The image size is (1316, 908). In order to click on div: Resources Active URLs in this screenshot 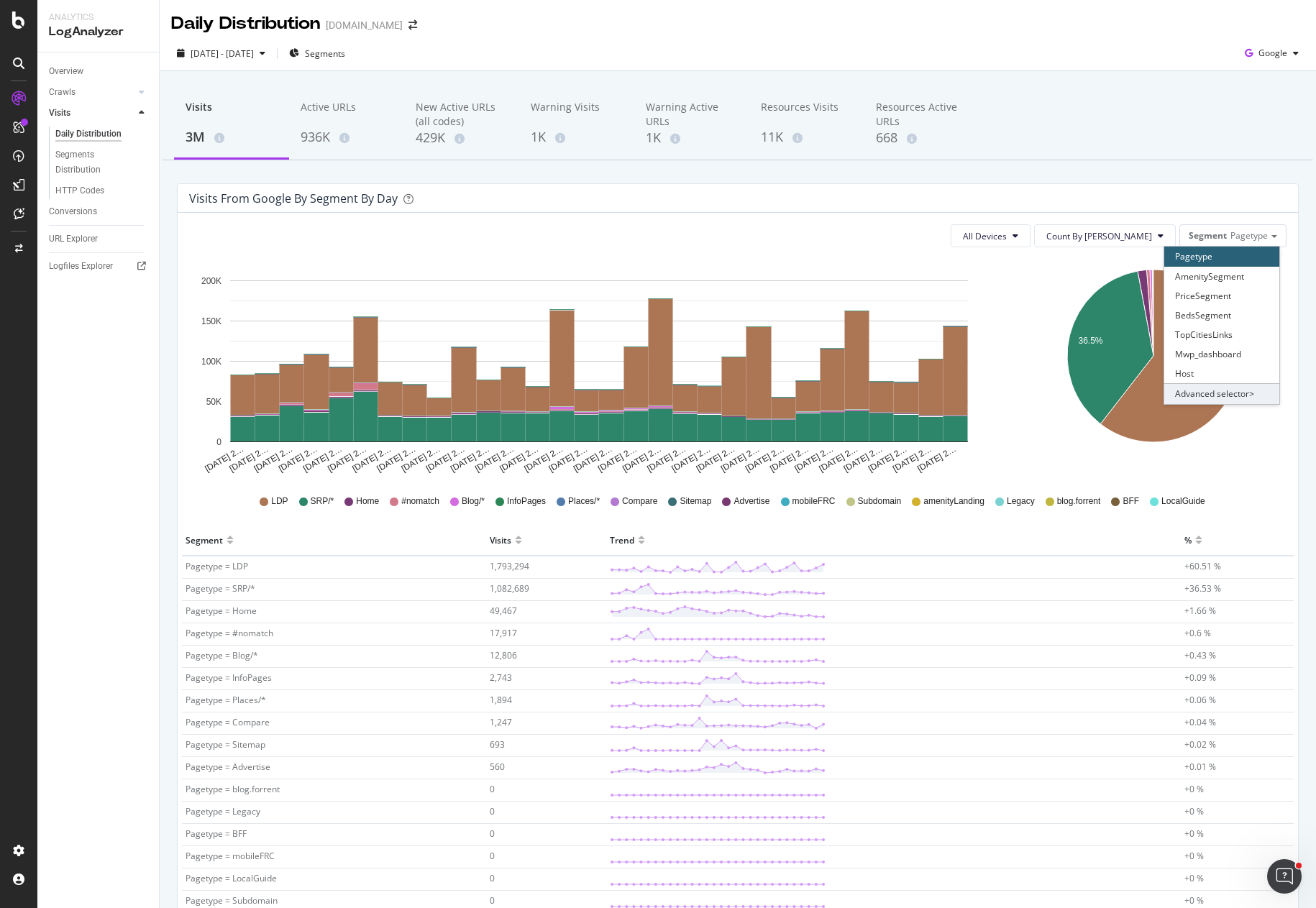, I will do `click(922, 114)`.